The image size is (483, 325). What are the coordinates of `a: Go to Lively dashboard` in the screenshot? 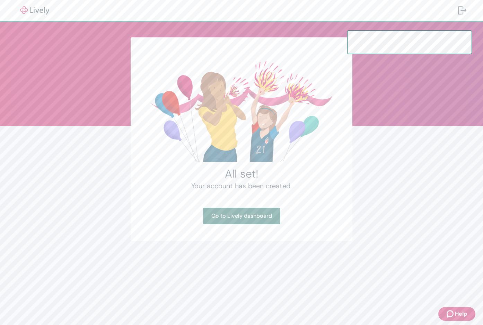 It's located at (241, 216).